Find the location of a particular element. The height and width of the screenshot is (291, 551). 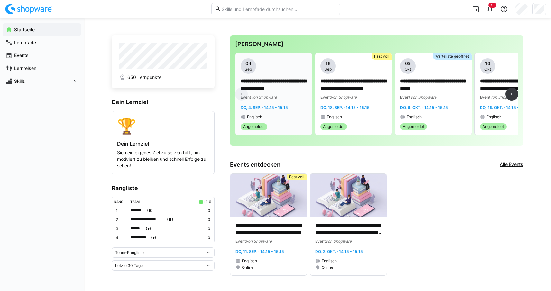

span: Do, 11. Sep. · 14:15 - 15:15 is located at coordinates (260, 251).